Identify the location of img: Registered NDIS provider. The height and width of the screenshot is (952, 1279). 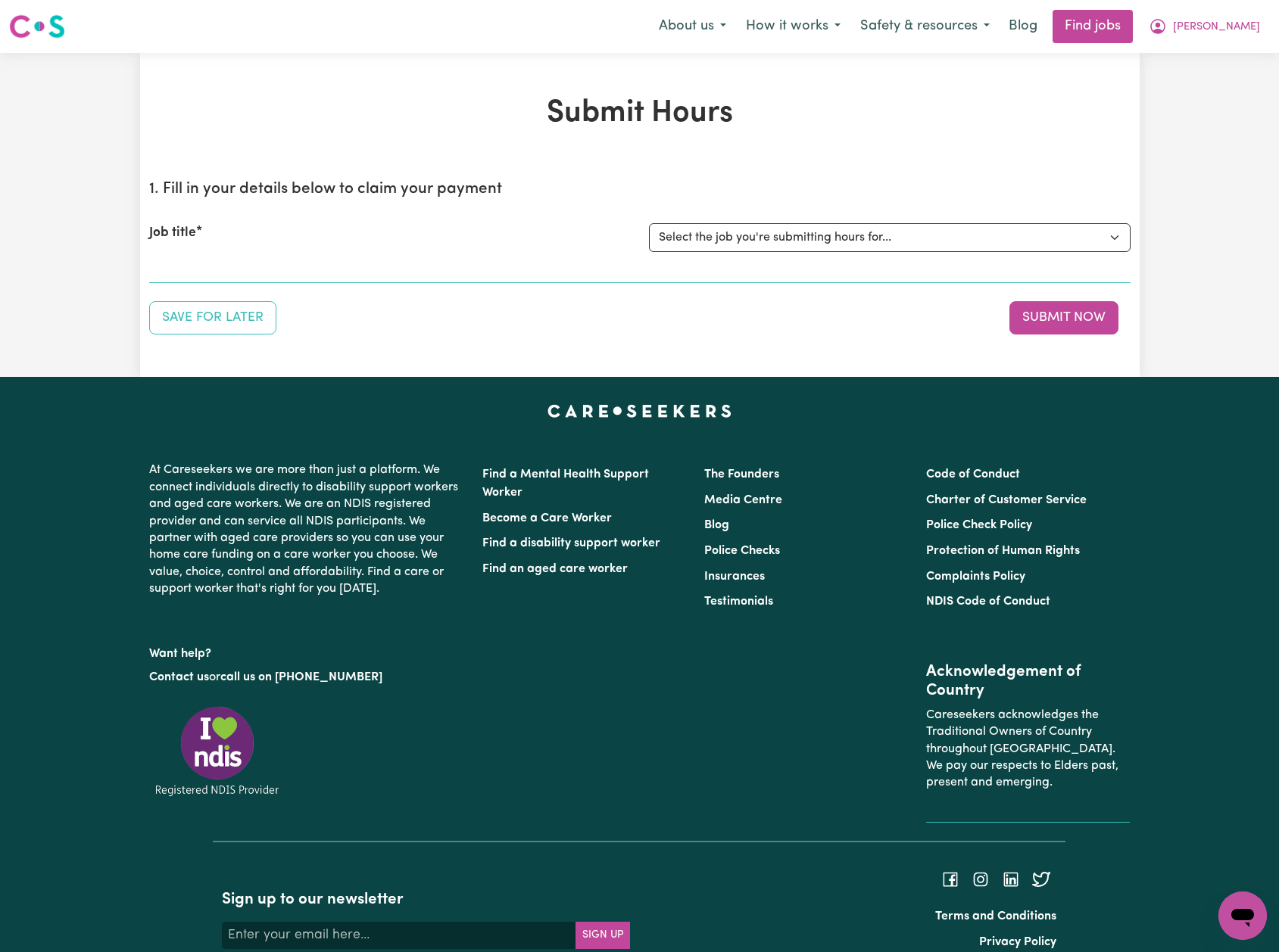
(217, 751).